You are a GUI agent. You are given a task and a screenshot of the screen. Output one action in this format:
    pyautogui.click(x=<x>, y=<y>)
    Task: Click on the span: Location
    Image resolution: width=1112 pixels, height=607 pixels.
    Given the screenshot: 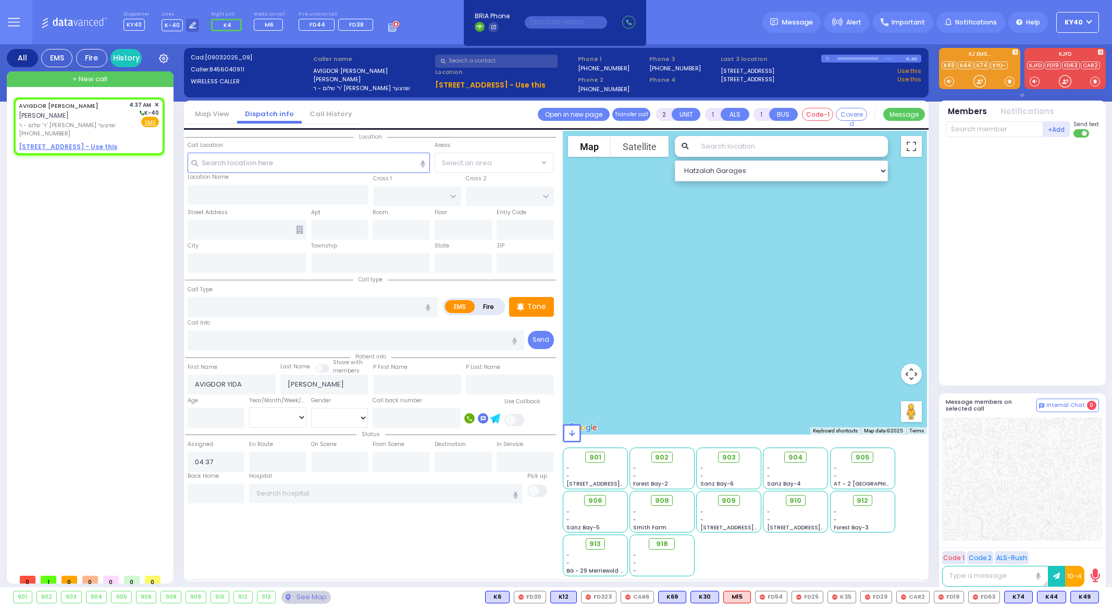 What is the action you would take?
    pyautogui.click(x=370, y=137)
    